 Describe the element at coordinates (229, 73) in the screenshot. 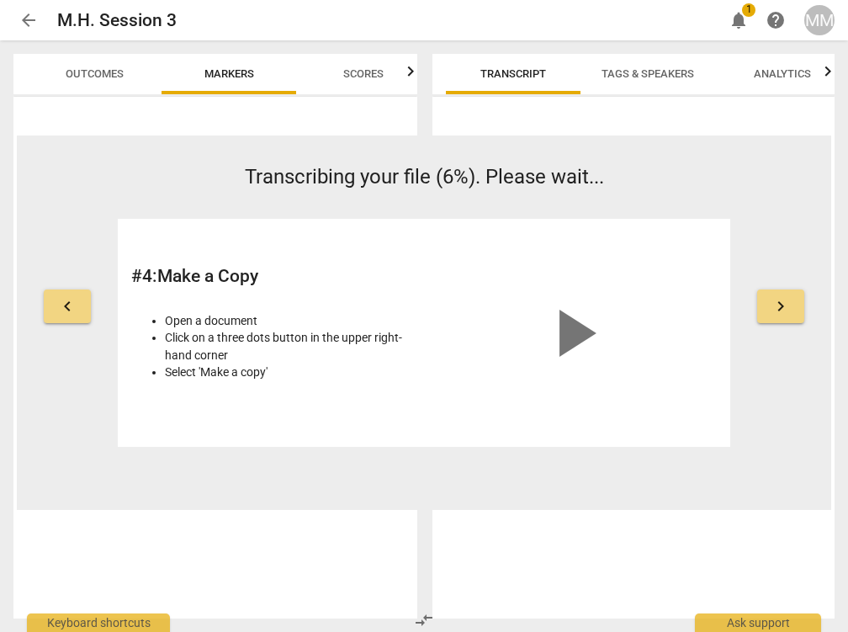

I see `span: Markers` at that location.